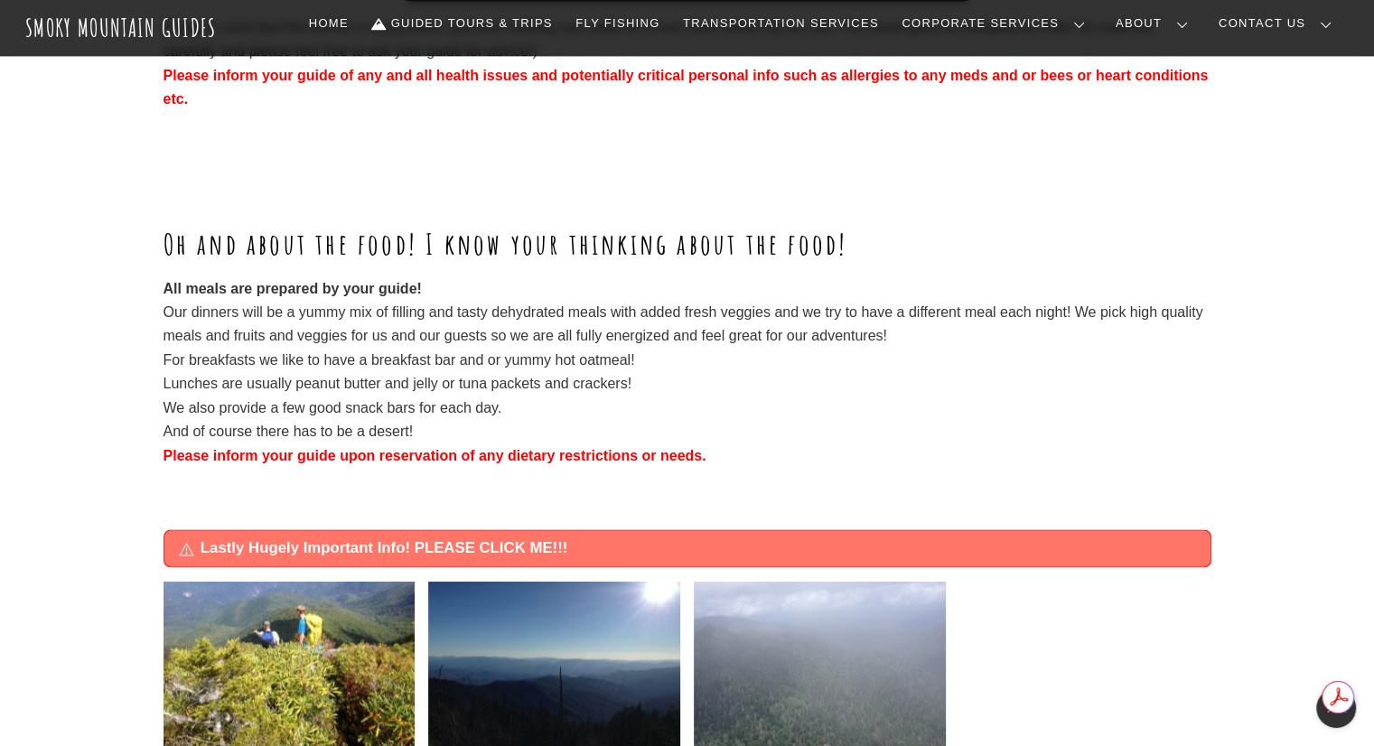 The image size is (1374, 746). What do you see at coordinates (687, 372) in the screenshot?
I see `p: Our dinners will be a yummy mix of filling and tasty dehydrated meals with added fresh veggies an...` at bounding box center [687, 372].